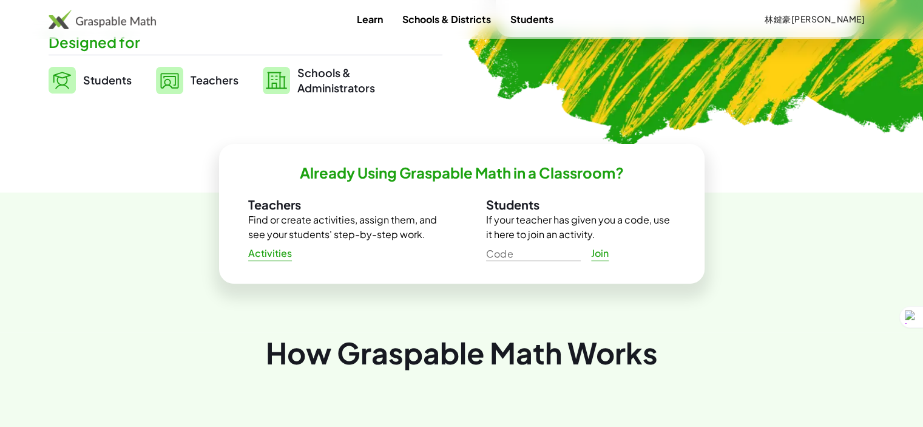  I want to click on p: If your teacher has given you a code, use it here to join an activity., so click(581, 227).